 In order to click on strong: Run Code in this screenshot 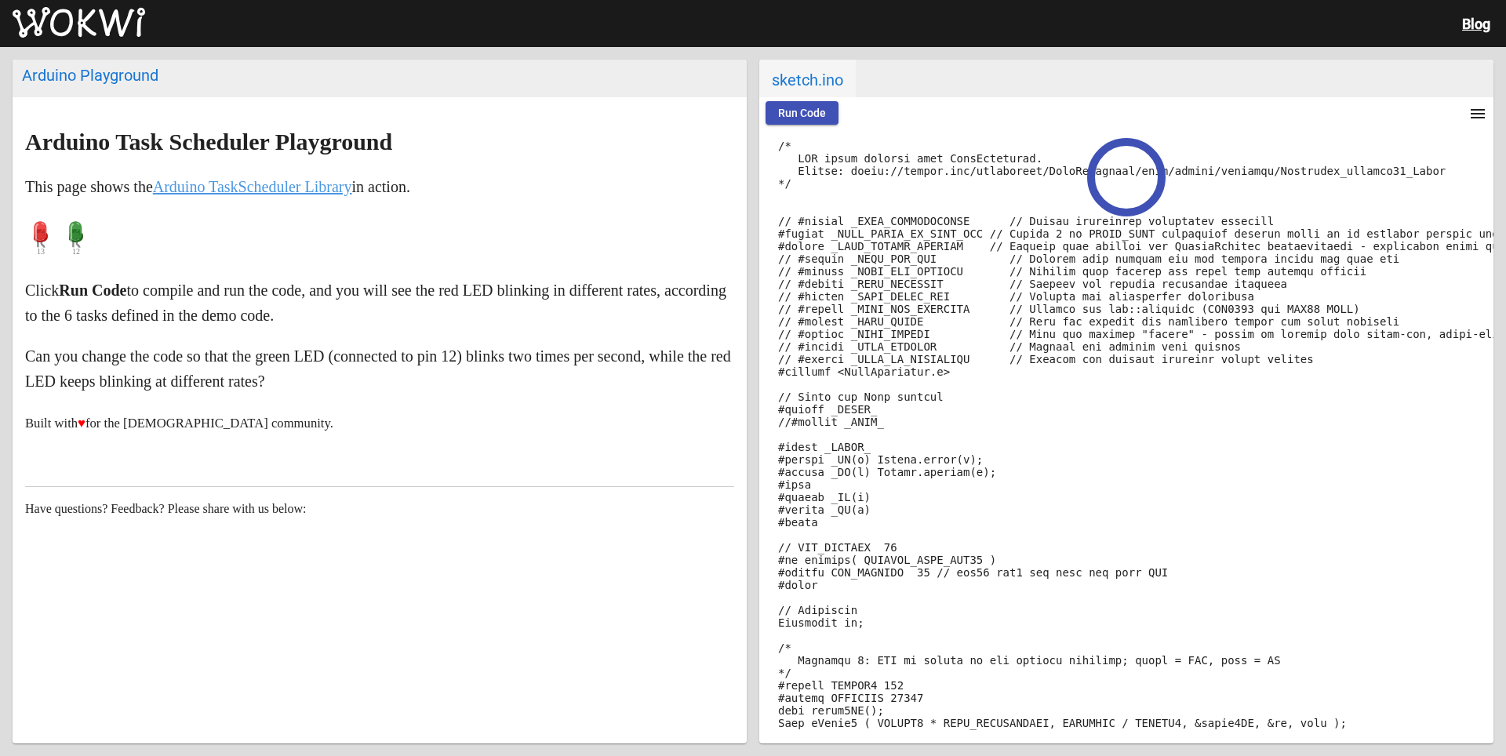, I will do `click(93, 290)`.